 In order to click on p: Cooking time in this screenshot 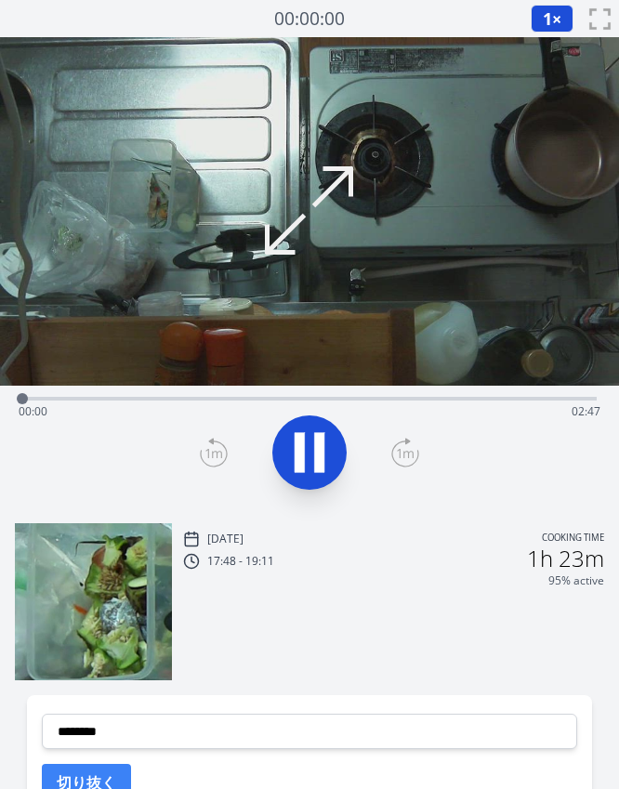, I will do `click(573, 539)`.